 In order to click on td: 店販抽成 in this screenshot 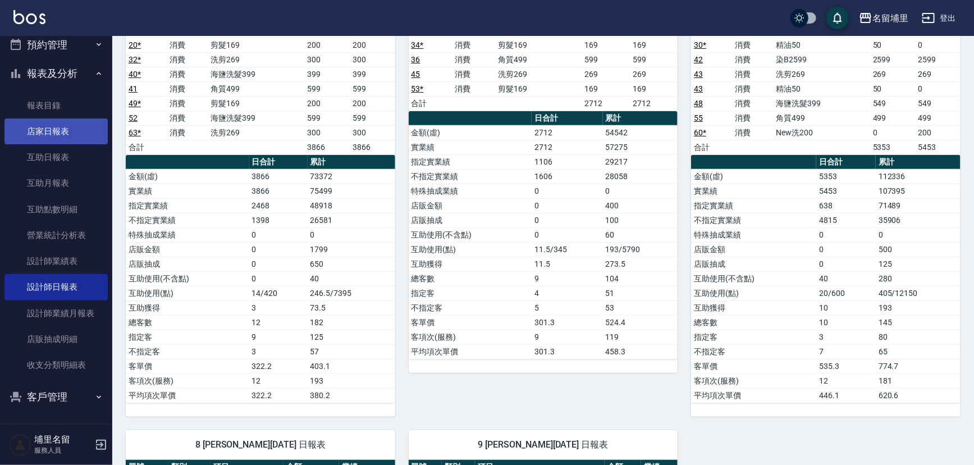, I will do `click(470, 220)`.